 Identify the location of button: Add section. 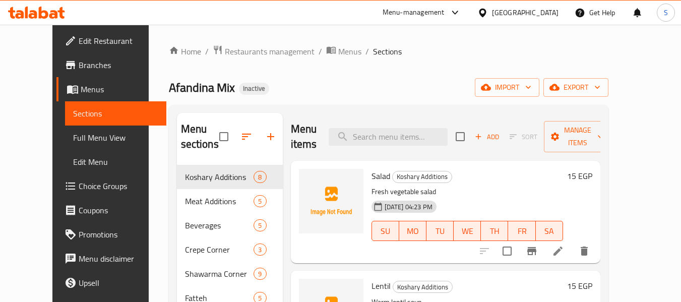
(271, 137).